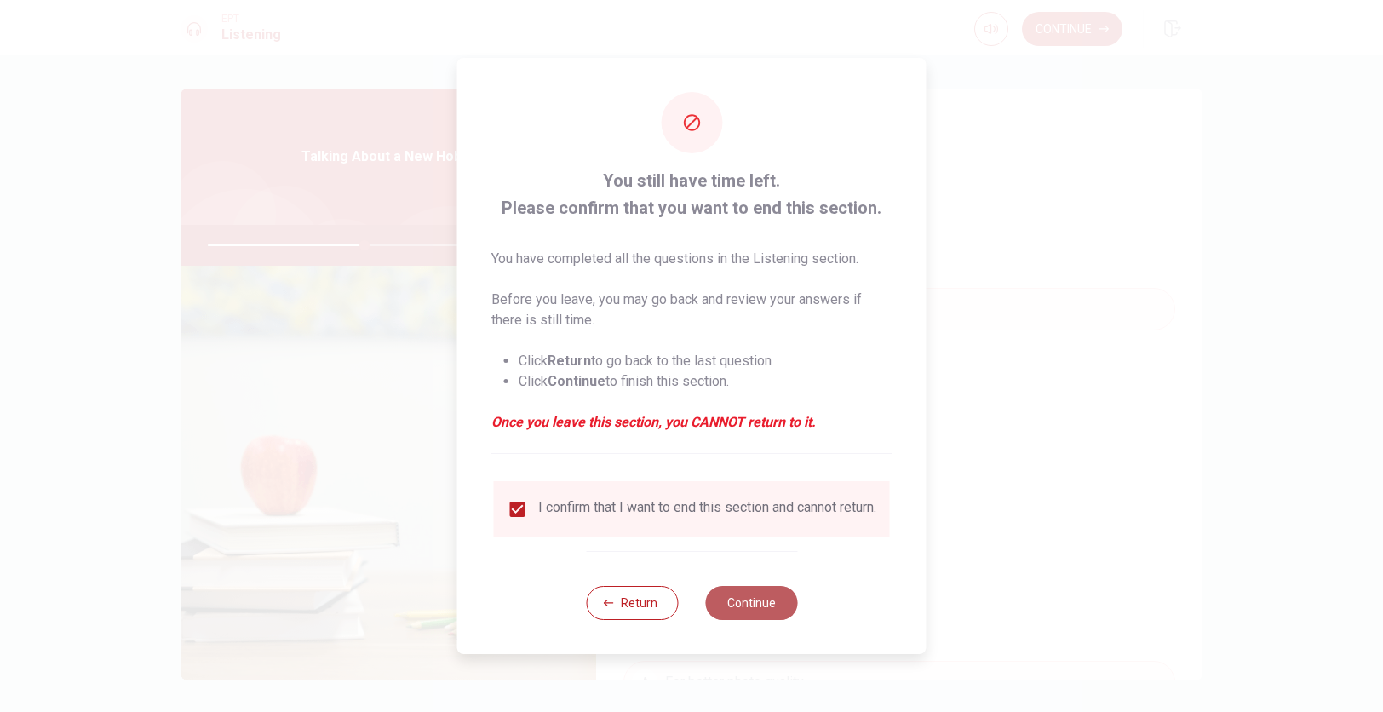 The height and width of the screenshot is (712, 1383). I want to click on em: Once you leave this section, you CANNOT return to it., so click(691, 422).